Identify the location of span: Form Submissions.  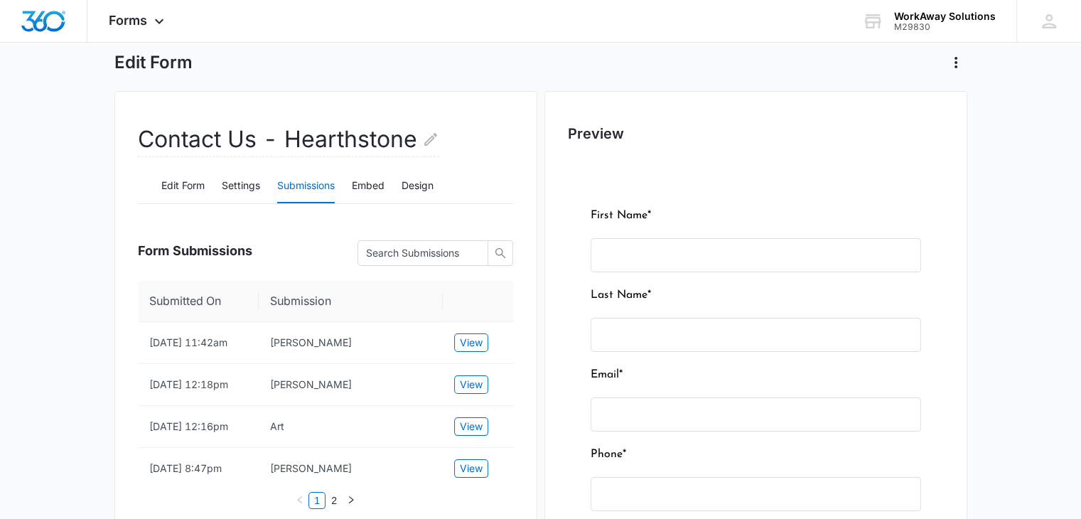
(195, 250).